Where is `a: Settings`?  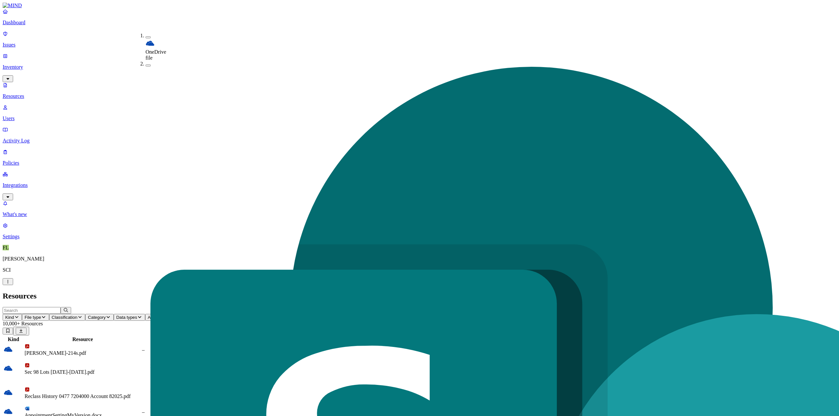 a: Settings is located at coordinates (419, 231).